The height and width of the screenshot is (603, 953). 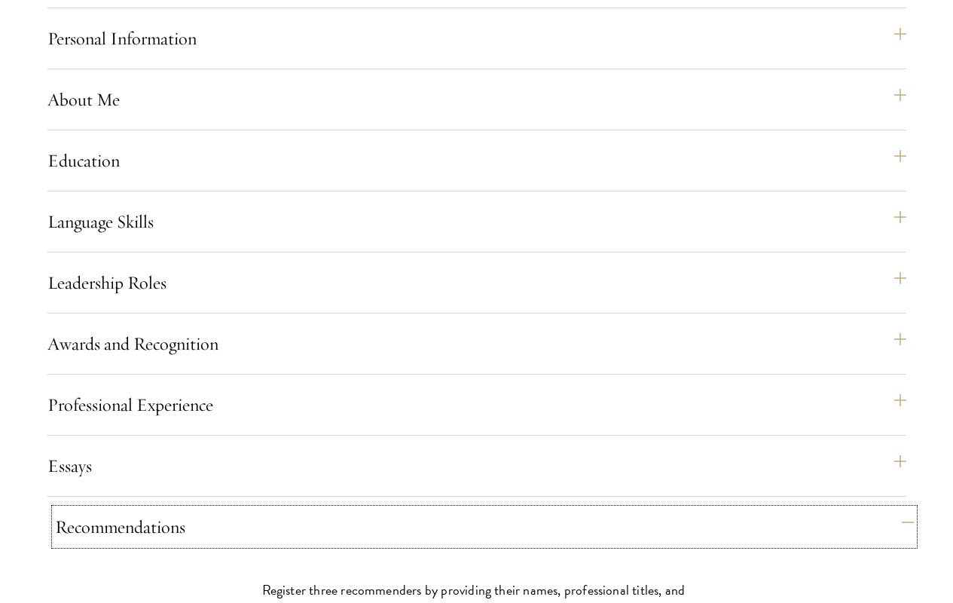 What do you see at coordinates (477, 161) in the screenshot?
I see `button: Education` at bounding box center [477, 161].